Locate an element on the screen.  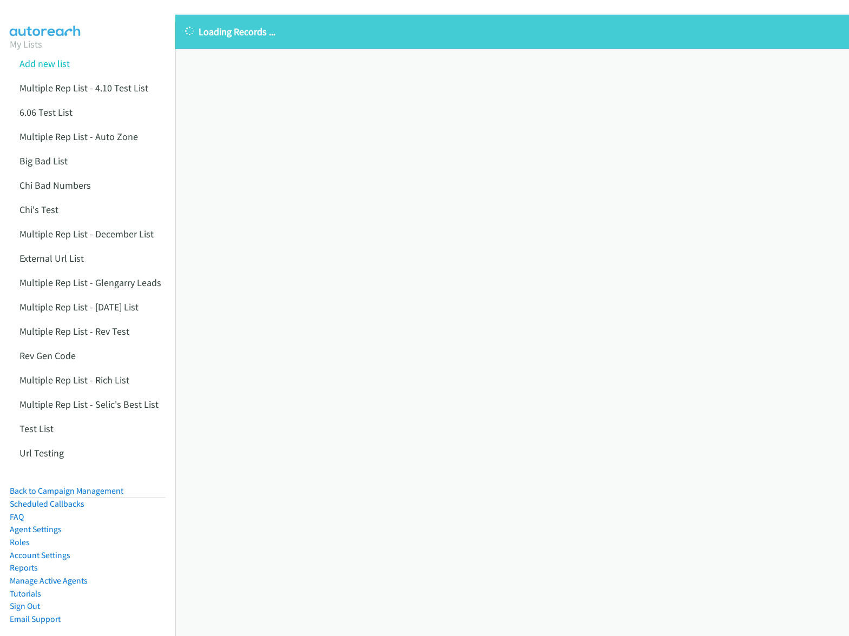
a: Rev Gen Code is located at coordinates (48, 356).